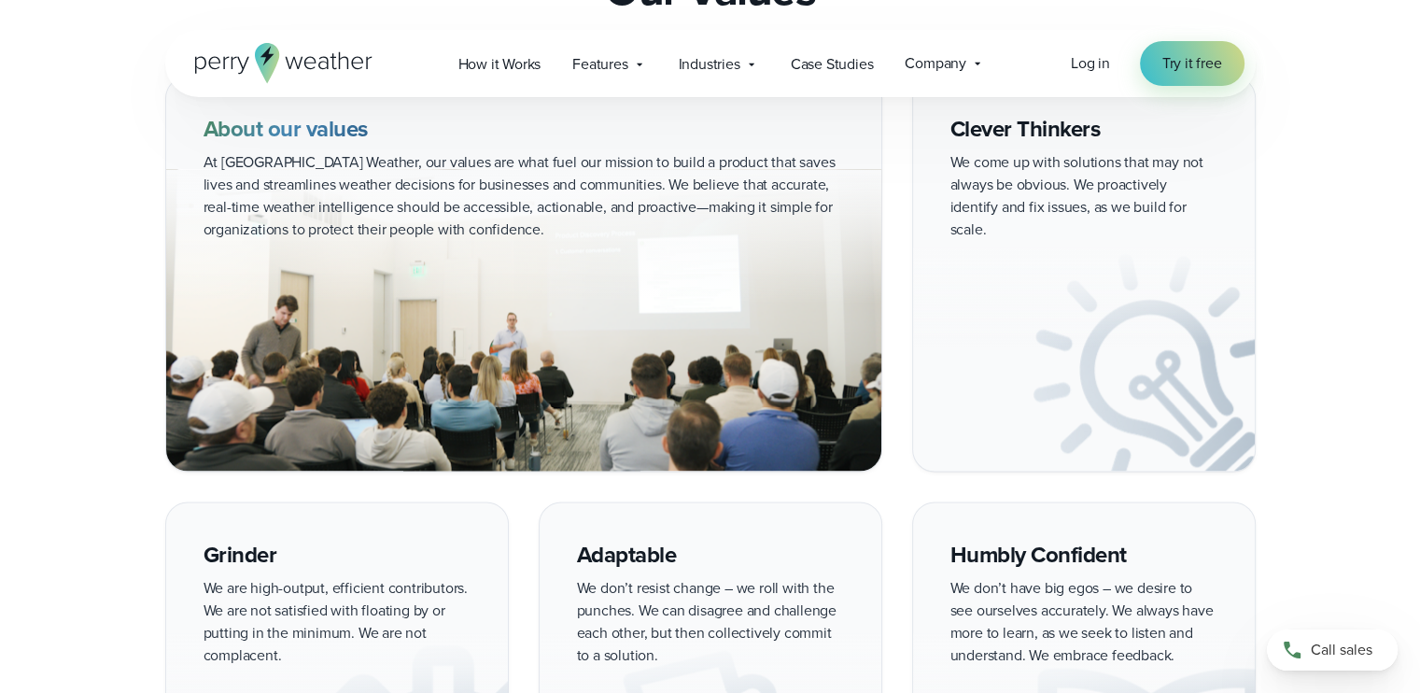  I want to click on span: Case Studies, so click(832, 64).